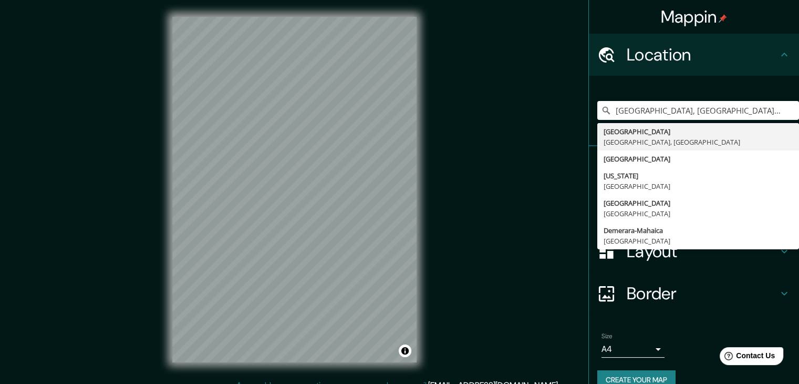  Describe the element at coordinates (698, 230) in the screenshot. I see `div: Demerara-Mahaica` at that location.